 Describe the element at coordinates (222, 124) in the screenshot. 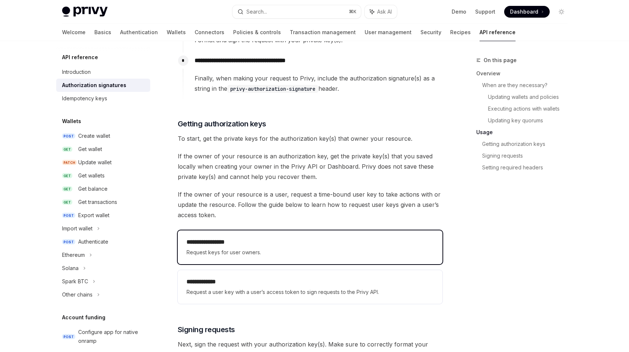

I see `span: Getting authorization keys` at that location.